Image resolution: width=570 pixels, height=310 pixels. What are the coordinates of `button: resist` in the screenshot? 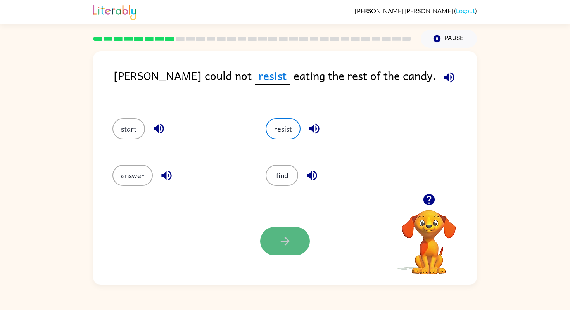 It's located at (283, 129).